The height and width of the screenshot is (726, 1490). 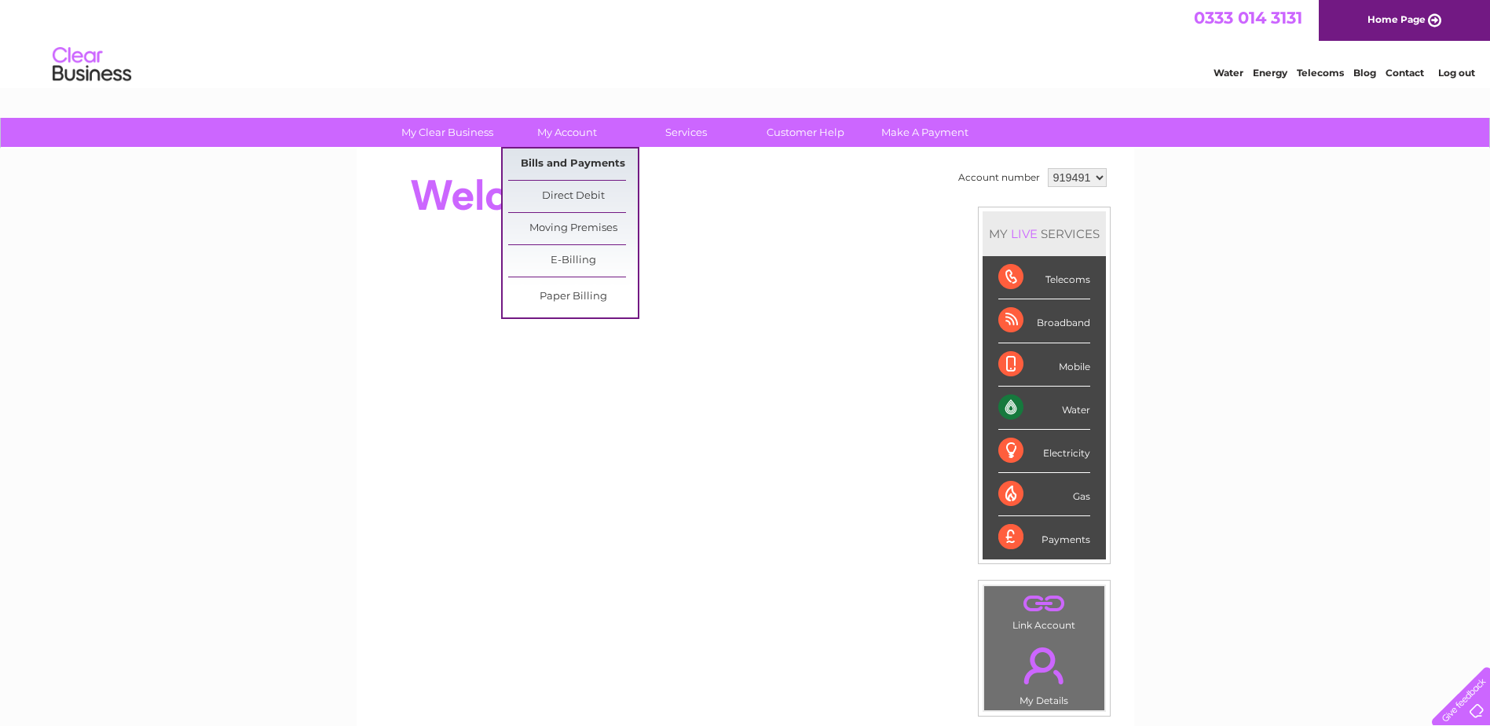 What do you see at coordinates (1024, 233) in the screenshot?
I see `div: LIVE` at bounding box center [1024, 233].